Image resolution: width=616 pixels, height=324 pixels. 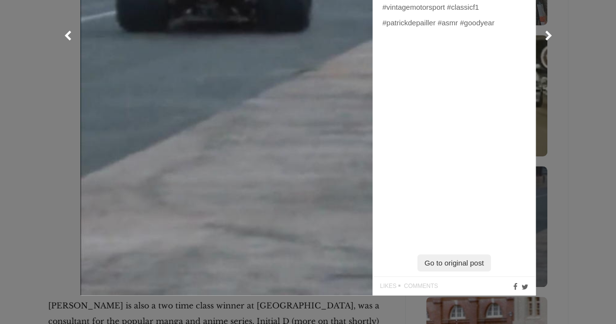 I want to click on a: #classicf1, so click(x=463, y=7).